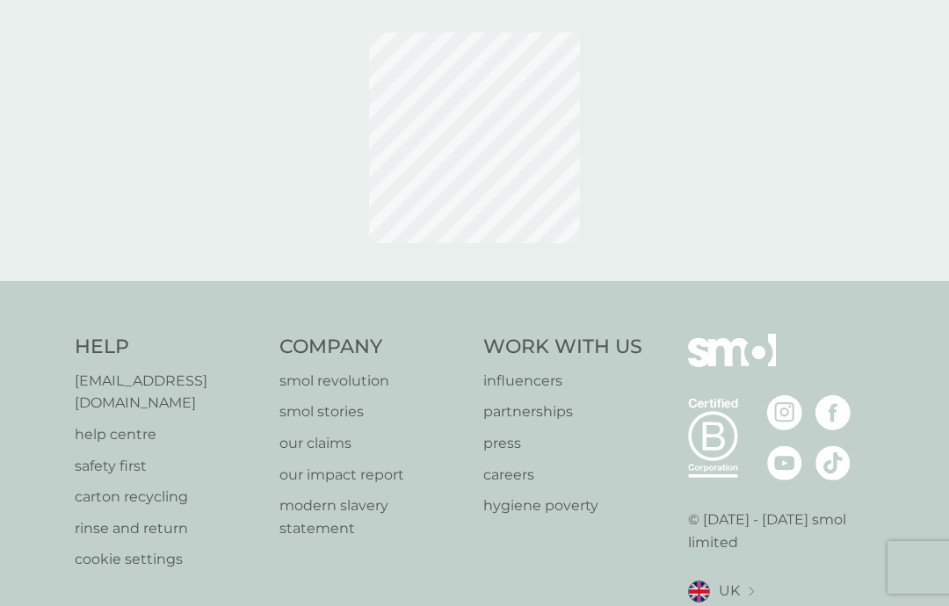  I want to click on h4: Help, so click(168, 347).